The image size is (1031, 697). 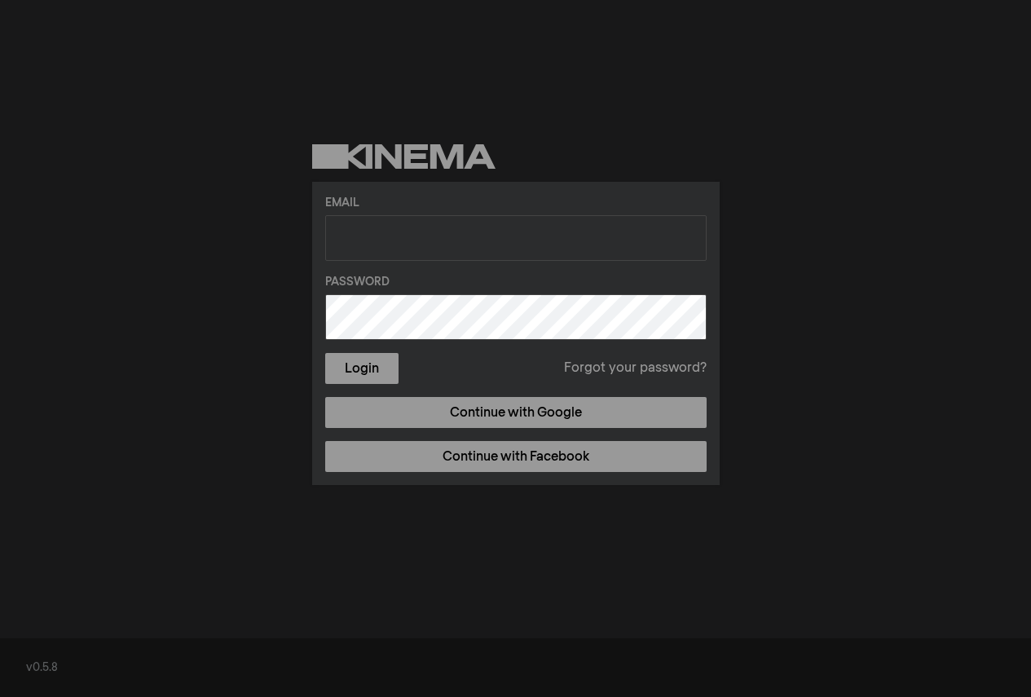 I want to click on a: Continue with Google, so click(x=516, y=412).